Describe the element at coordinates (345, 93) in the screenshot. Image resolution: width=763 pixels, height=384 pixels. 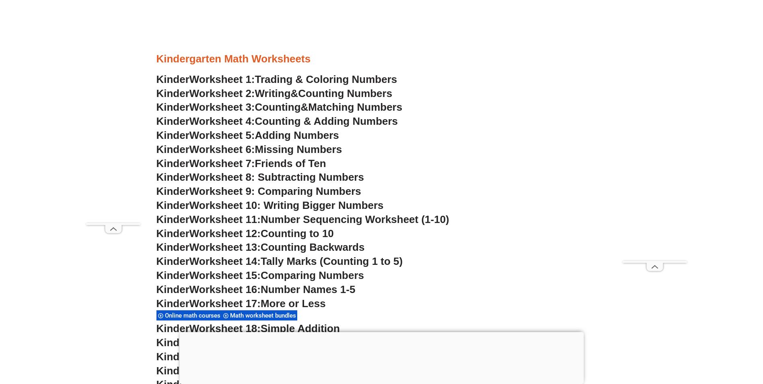
I see `span: Counting Numbers` at that location.